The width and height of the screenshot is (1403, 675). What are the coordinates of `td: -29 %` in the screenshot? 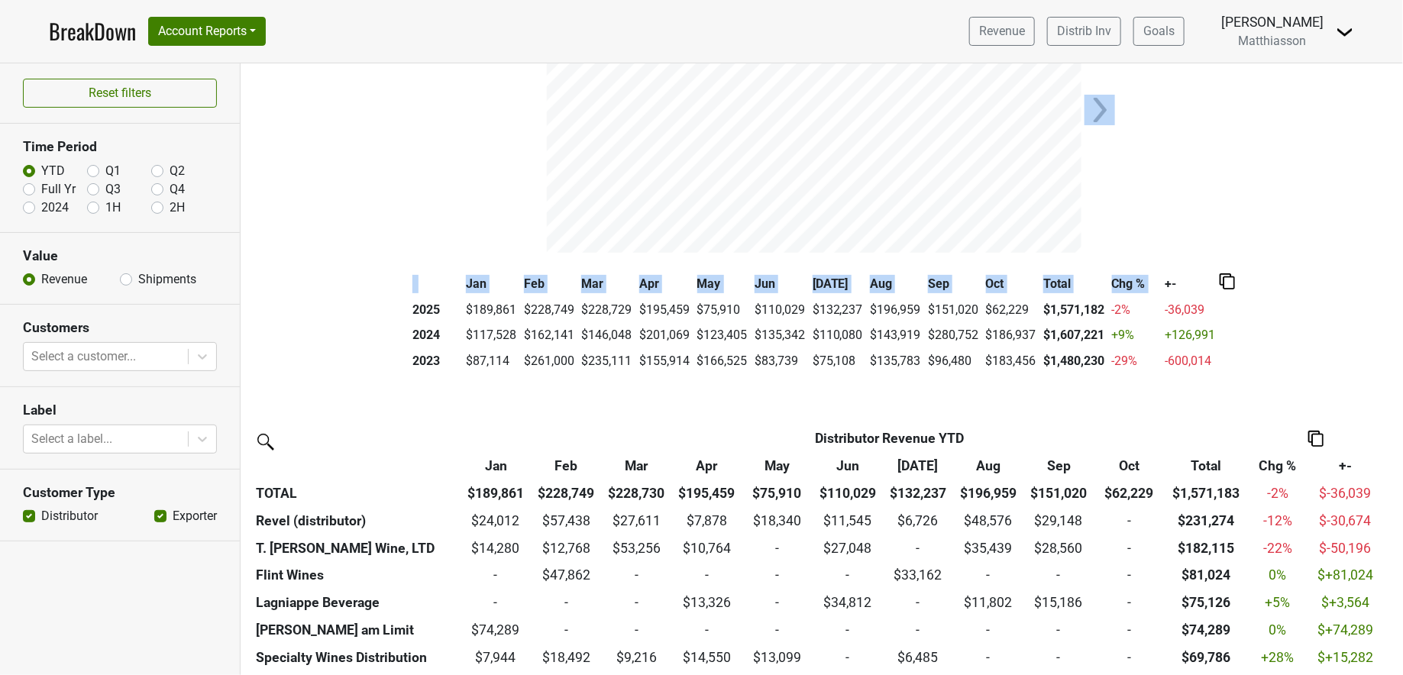 It's located at (1135, 361).